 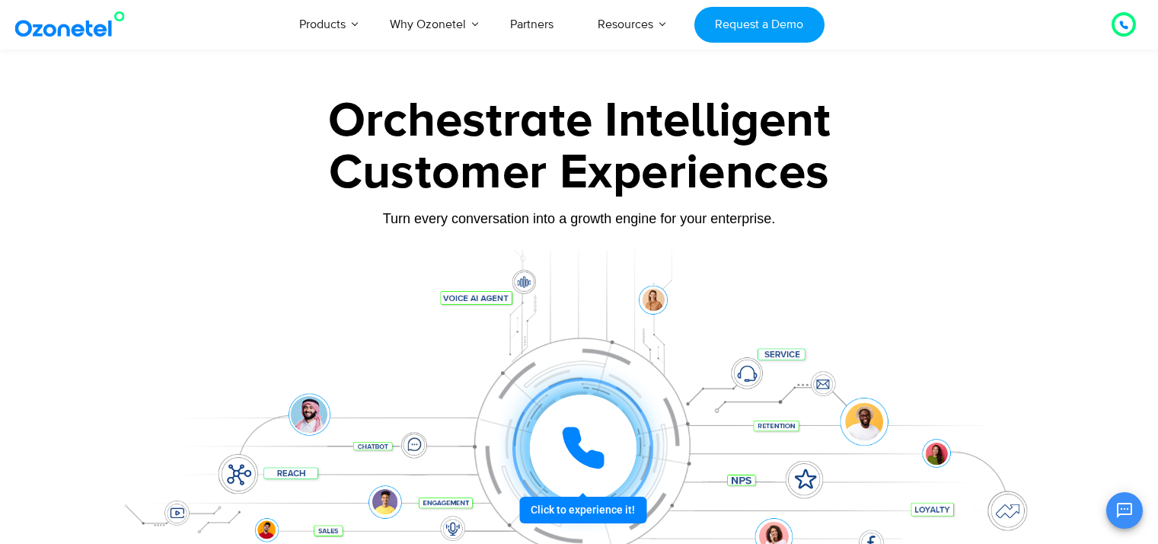 I want to click on div: Customer Experiences, so click(x=579, y=173).